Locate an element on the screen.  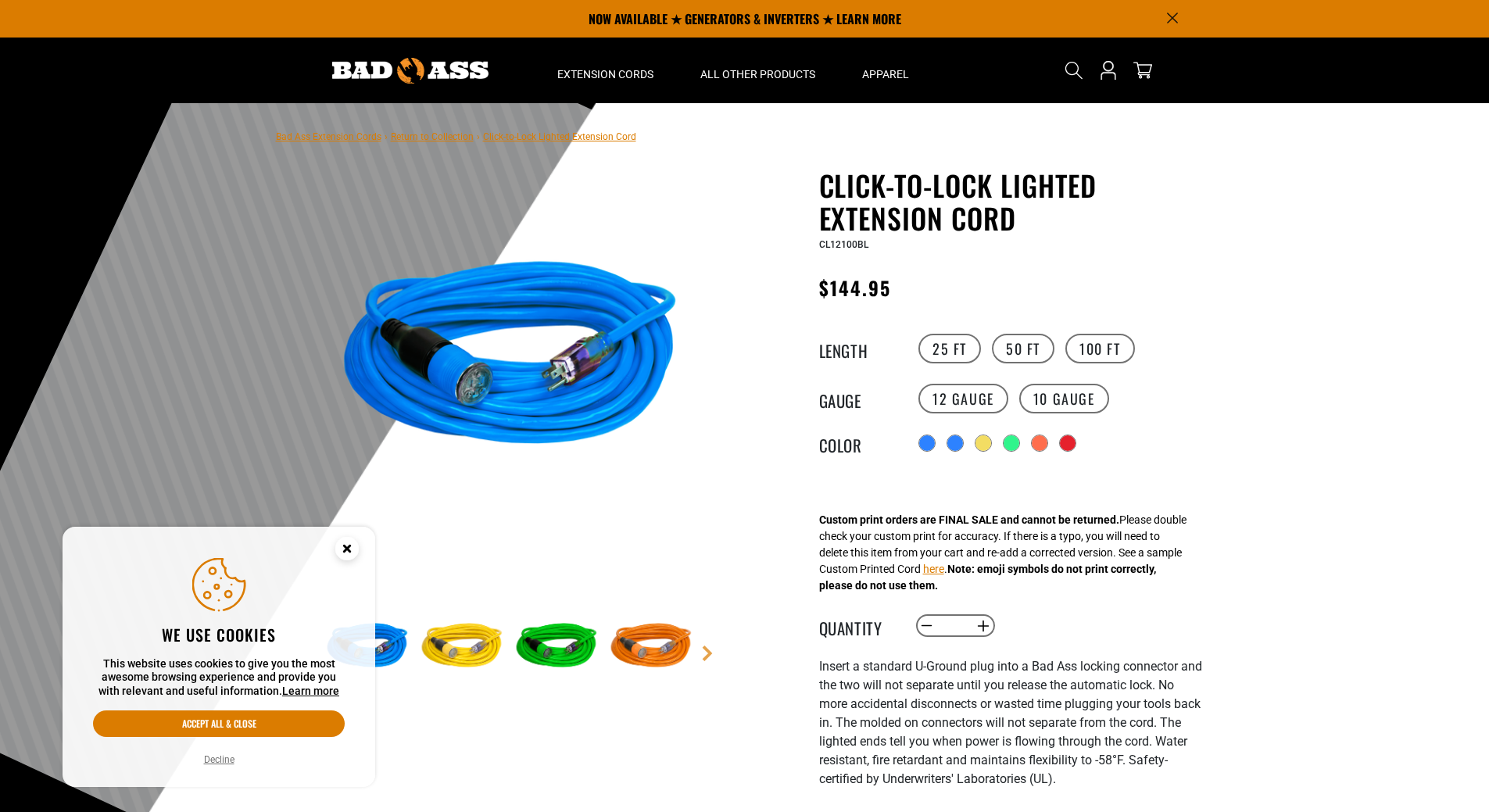
div: I is located at coordinates (1011, 732).